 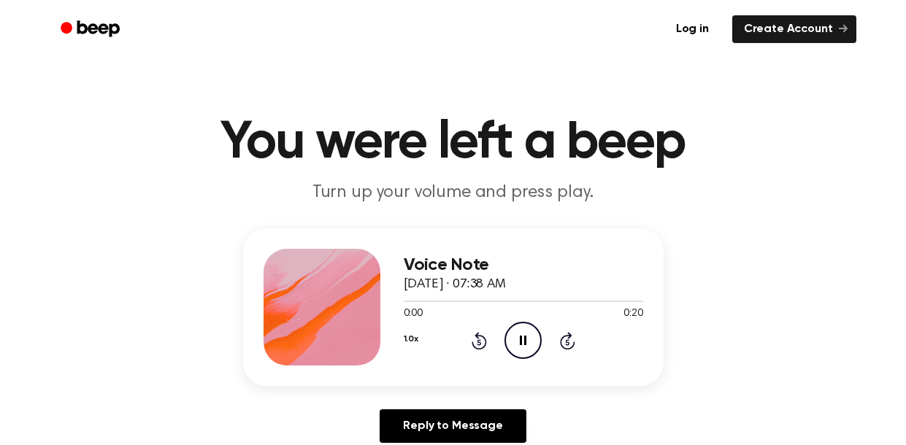 I want to click on a: Create Account, so click(x=794, y=29).